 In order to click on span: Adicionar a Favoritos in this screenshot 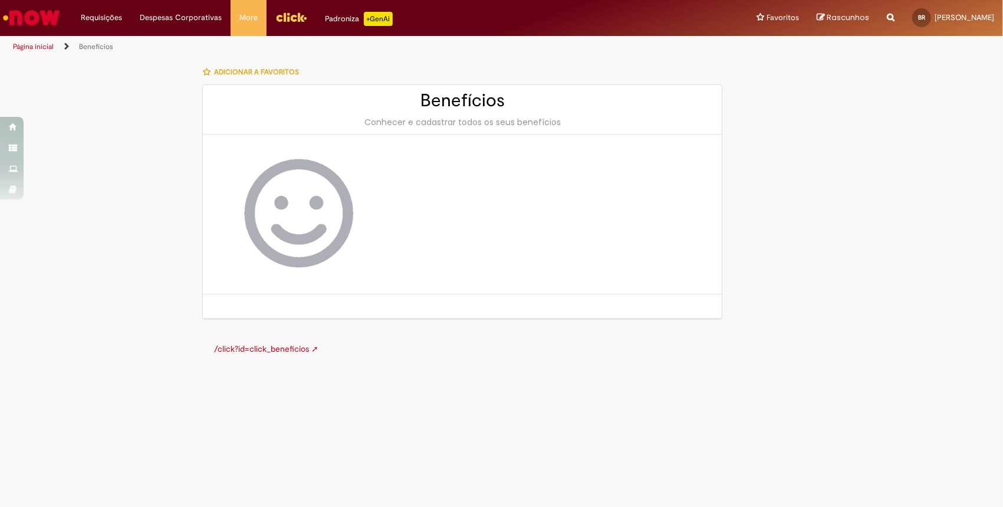, I will do `click(257, 72)`.